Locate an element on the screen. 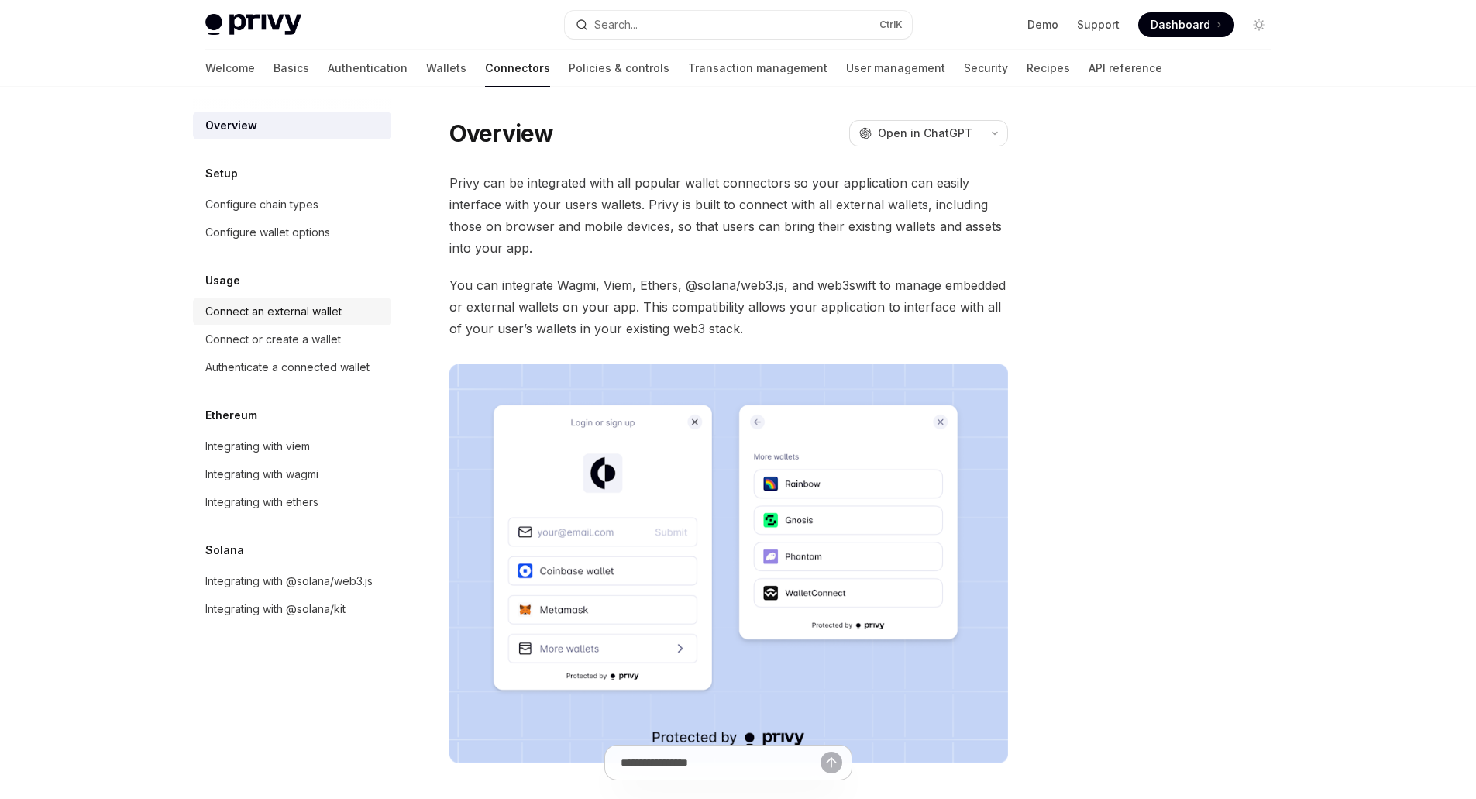 This screenshot has width=1476, height=799. span: Ctrl K is located at coordinates (891, 25).